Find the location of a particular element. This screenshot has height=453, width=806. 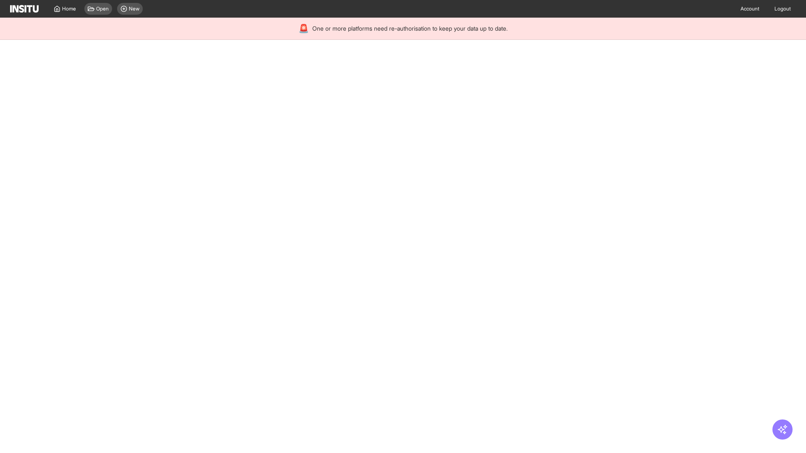

span: One or more platforms need re-authorisation to keep your data up to date. is located at coordinates (410, 29).